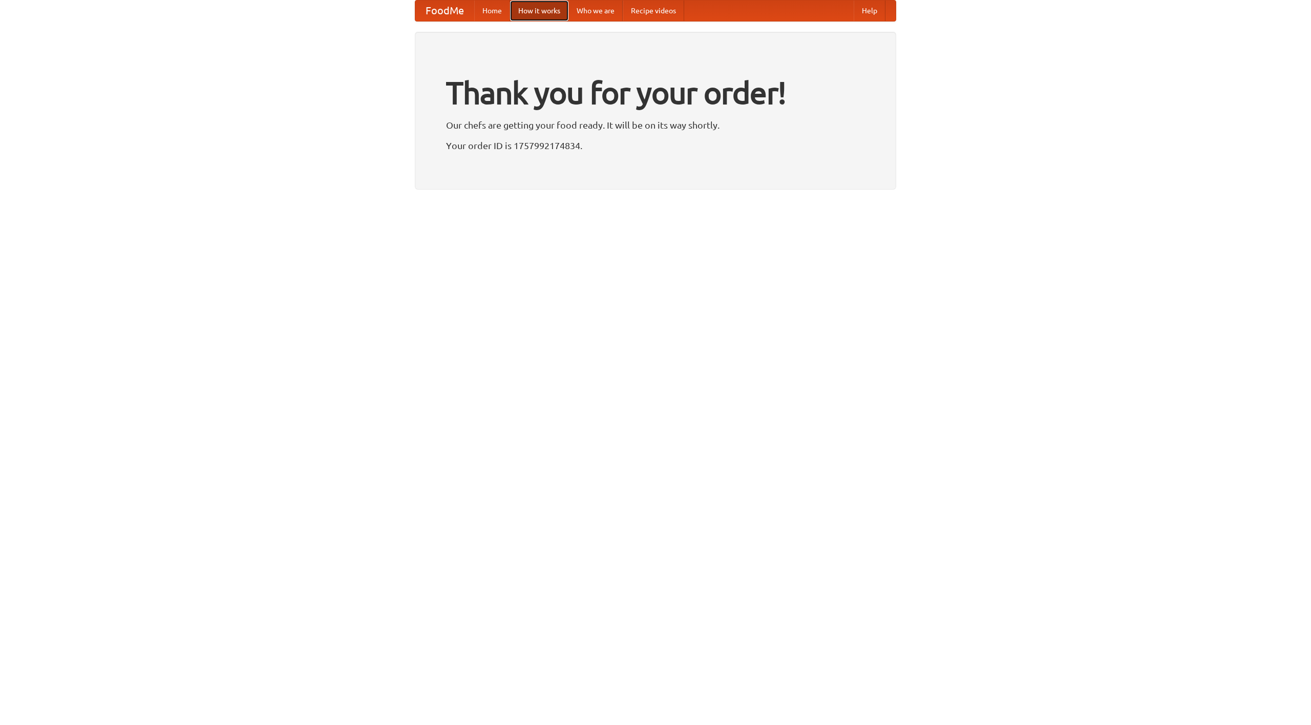 The height and width of the screenshot is (725, 1311). Describe the element at coordinates (654, 11) in the screenshot. I see `a: Recipe videos` at that location.